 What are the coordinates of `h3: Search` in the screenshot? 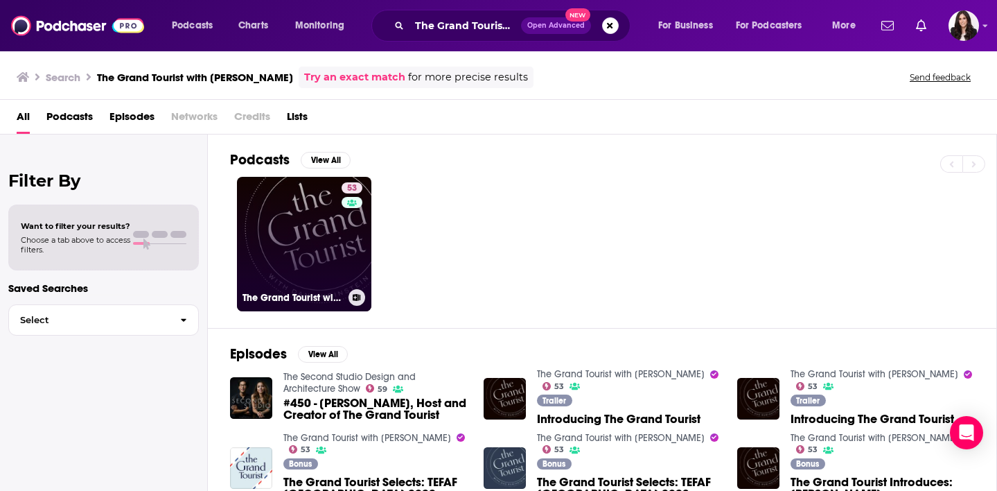 It's located at (63, 77).